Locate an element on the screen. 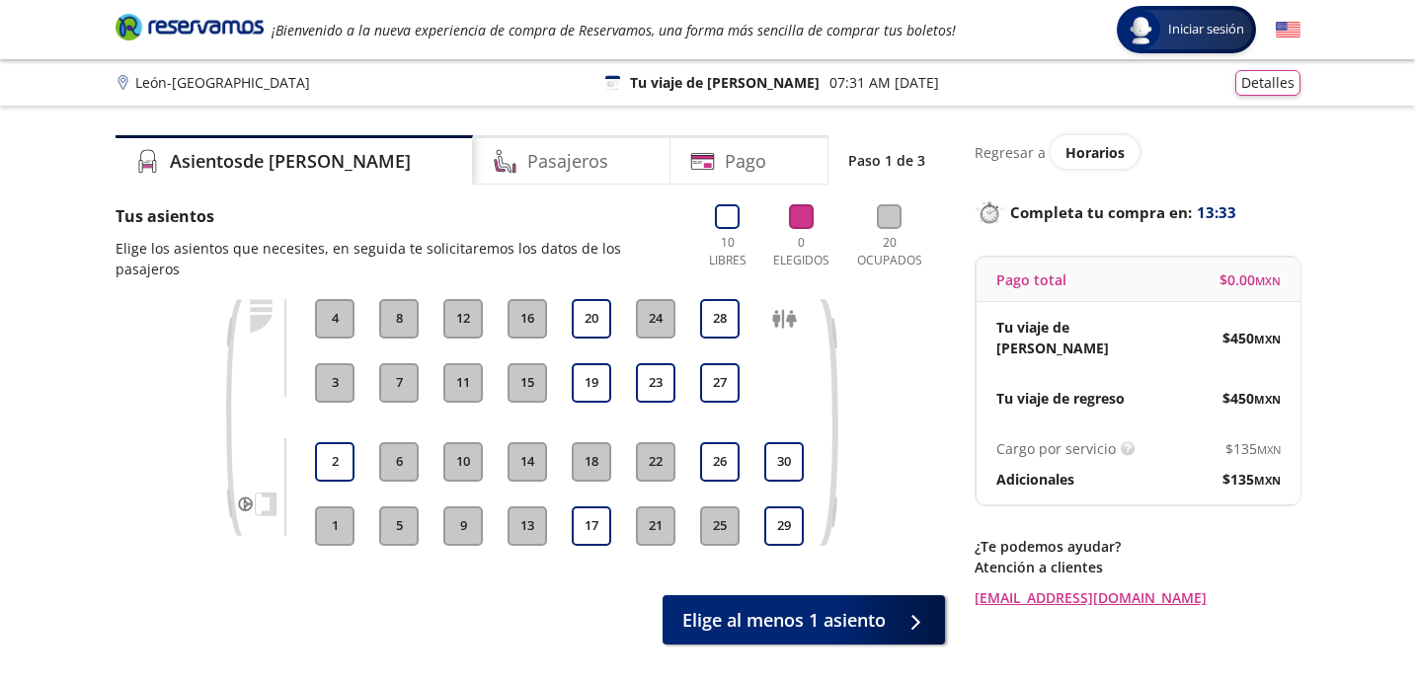  button: 30 is located at coordinates (784, 462).